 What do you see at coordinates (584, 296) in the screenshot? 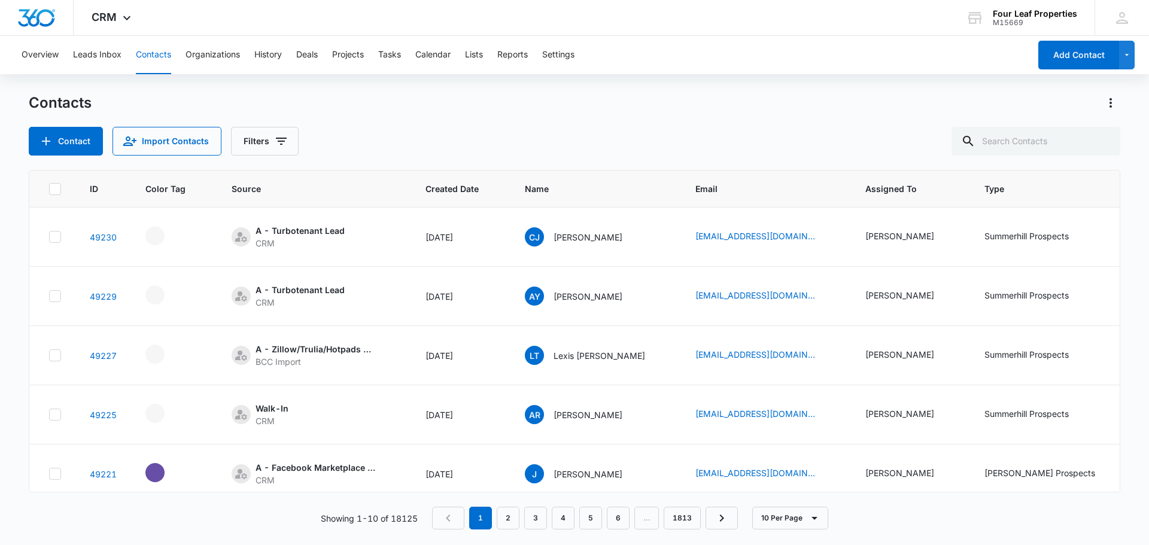
I see `div: Name - Anna Young - Select to Edit Field` at bounding box center [584, 296].